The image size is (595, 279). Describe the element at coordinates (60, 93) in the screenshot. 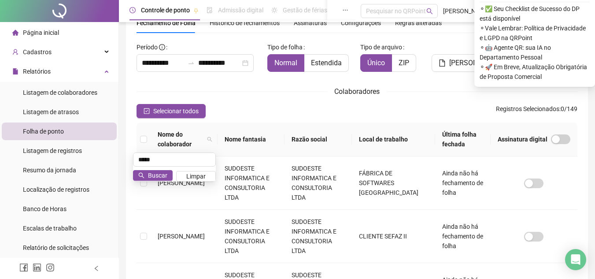

I see `span: Listagem de colaboradores` at that location.